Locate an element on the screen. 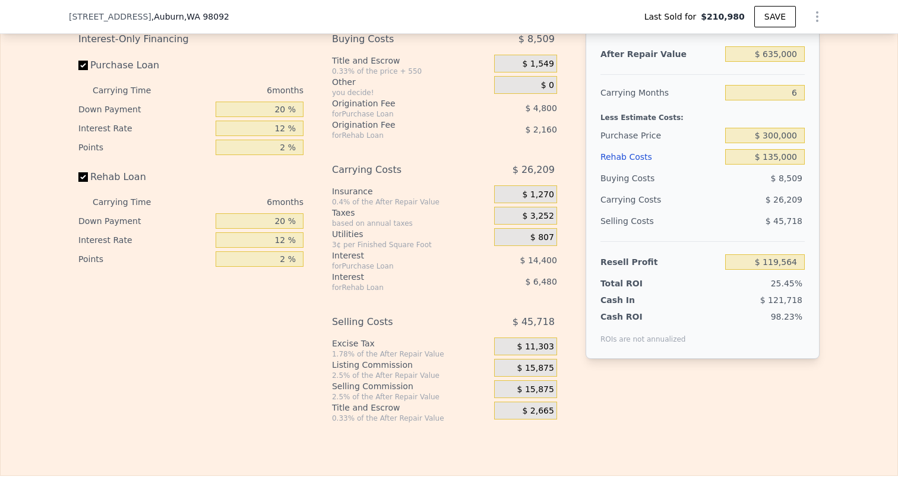 This screenshot has height=489, width=898. span: $ 2,665 is located at coordinates (538, 411).